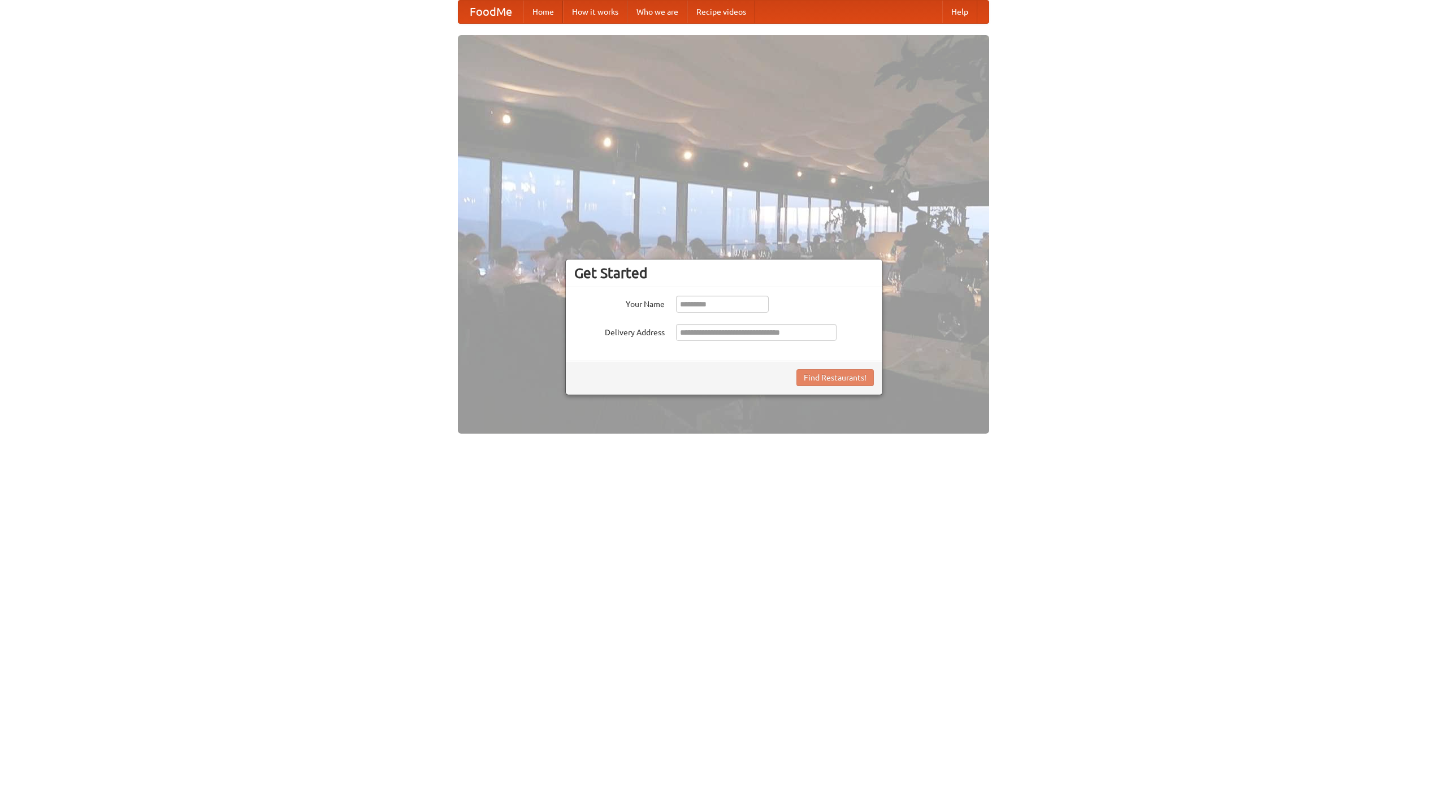  I want to click on a: Help, so click(960, 12).